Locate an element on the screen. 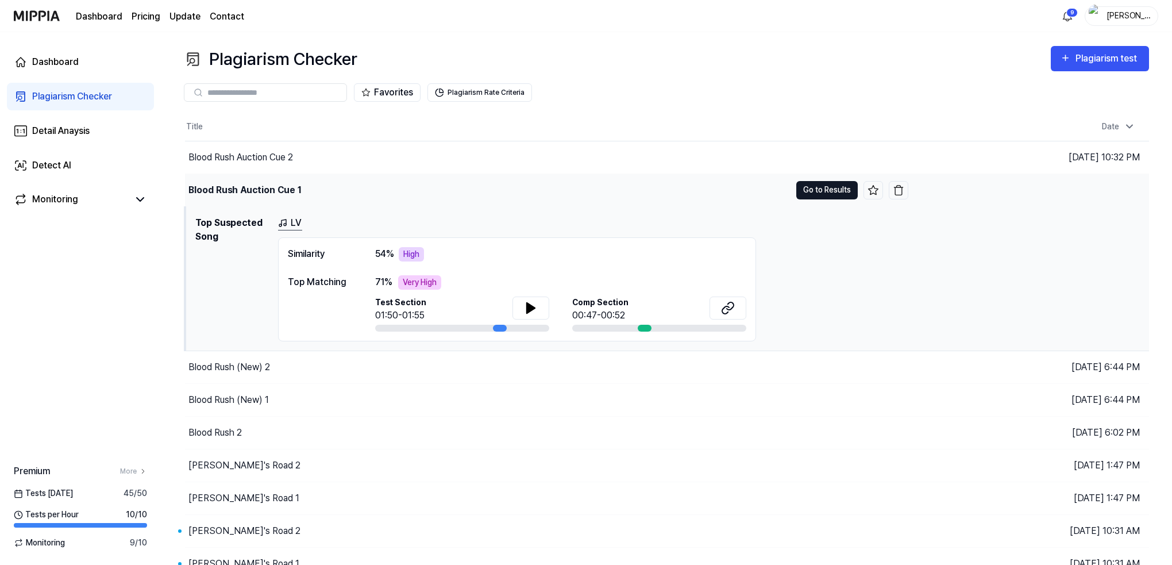  span: Tests per Hour is located at coordinates (46, 514).